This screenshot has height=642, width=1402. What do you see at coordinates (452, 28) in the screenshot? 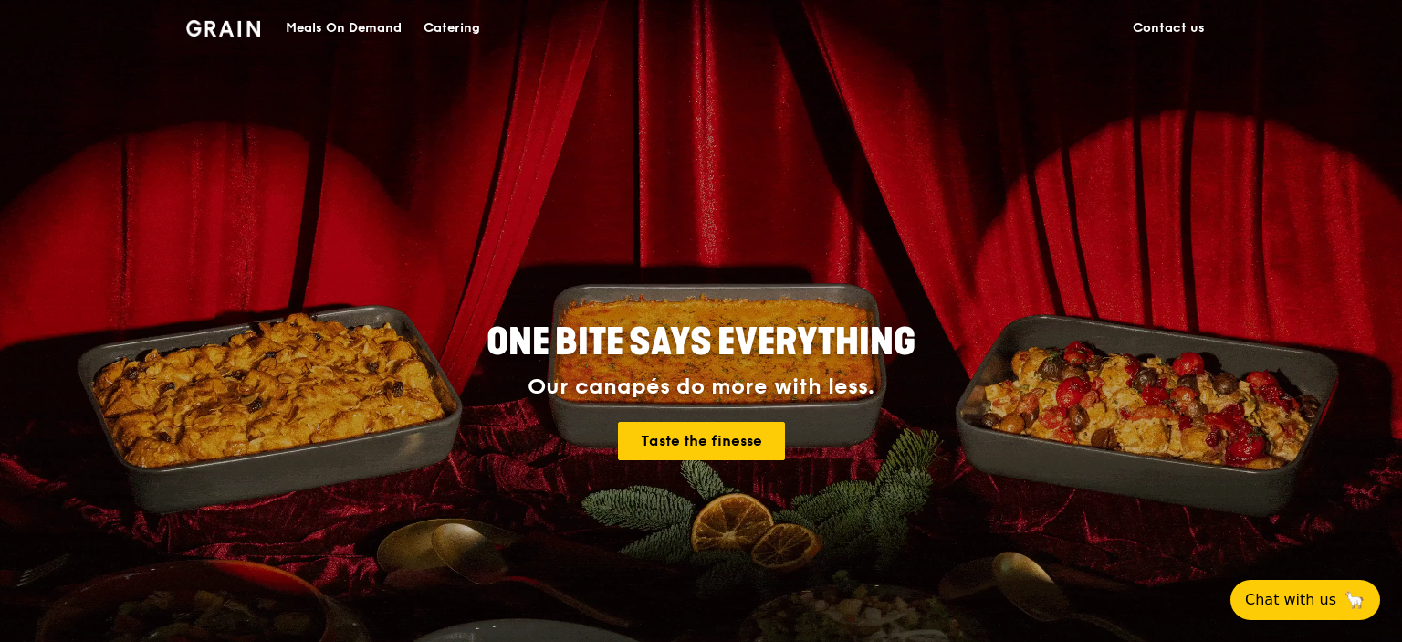
I see `a: Catering` at bounding box center [452, 28].